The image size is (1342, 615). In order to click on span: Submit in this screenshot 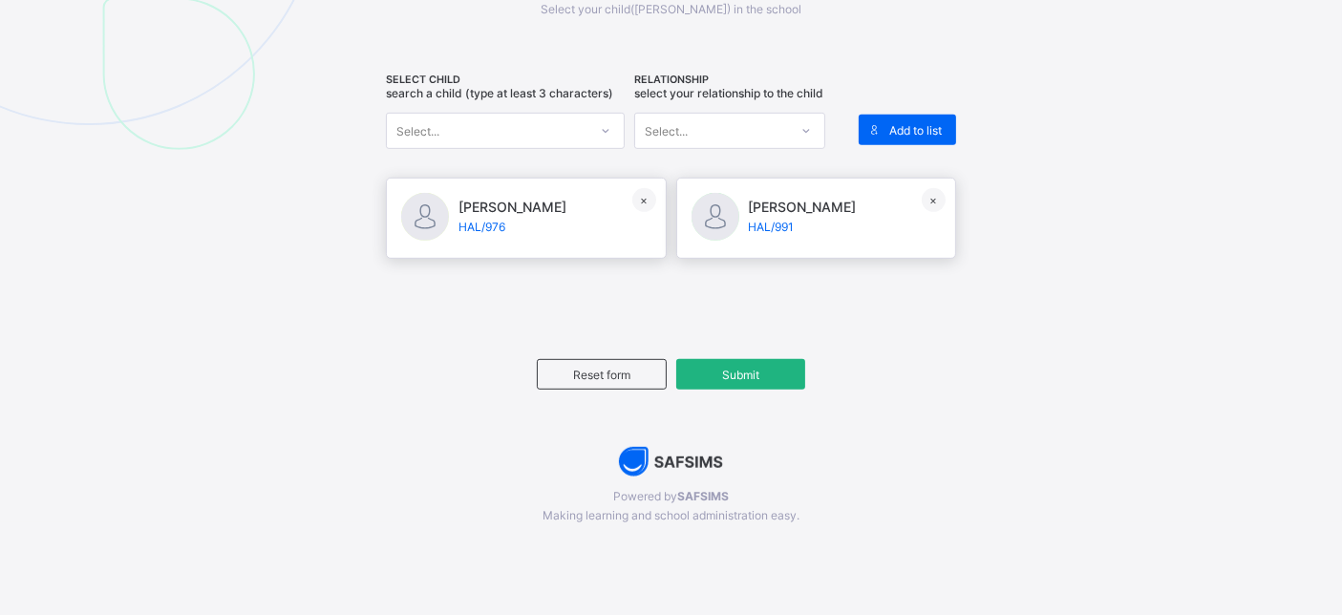, I will do `click(741, 374)`.